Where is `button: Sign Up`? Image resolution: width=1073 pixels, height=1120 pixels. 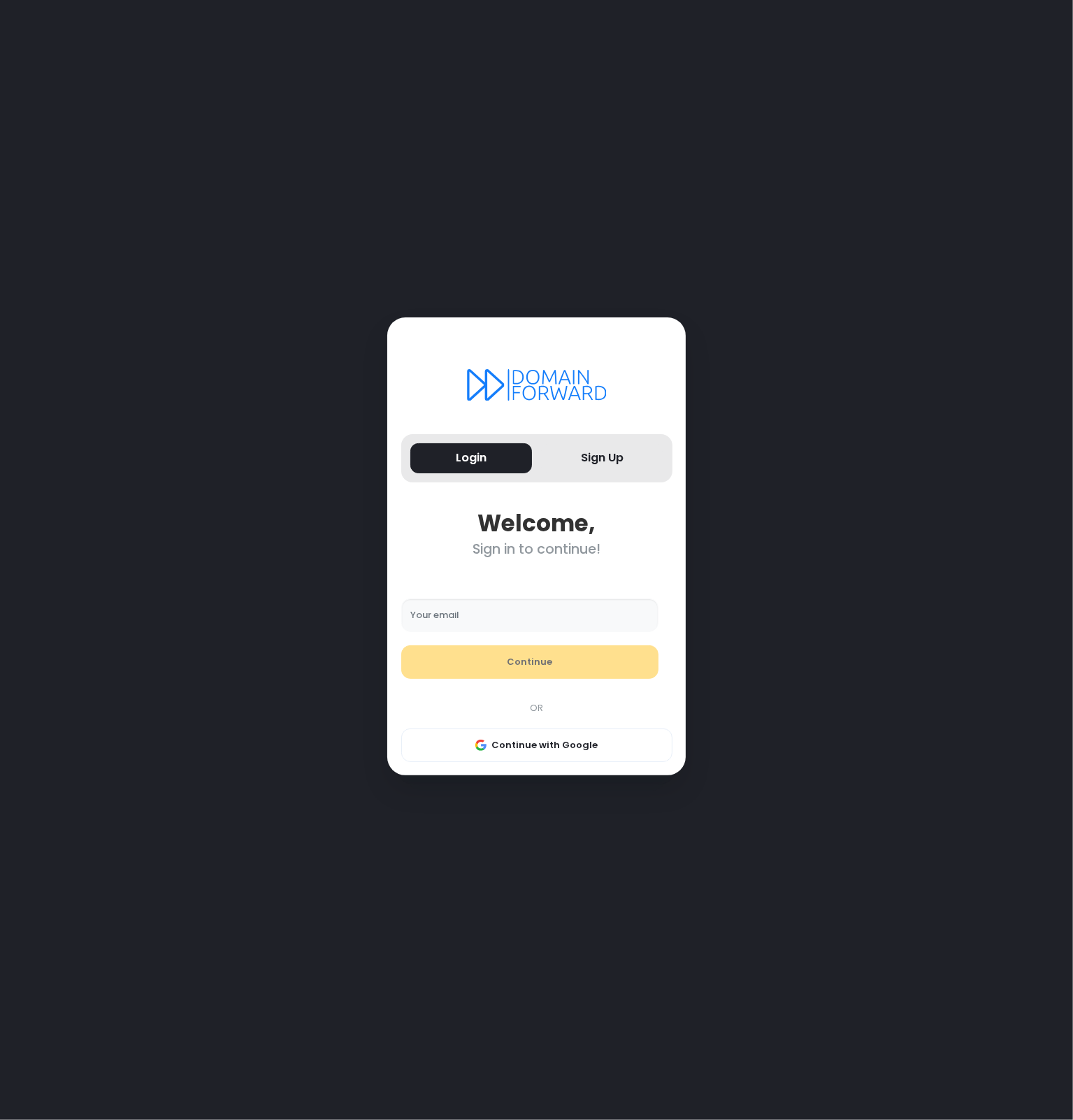 button: Sign Up is located at coordinates (602, 458).